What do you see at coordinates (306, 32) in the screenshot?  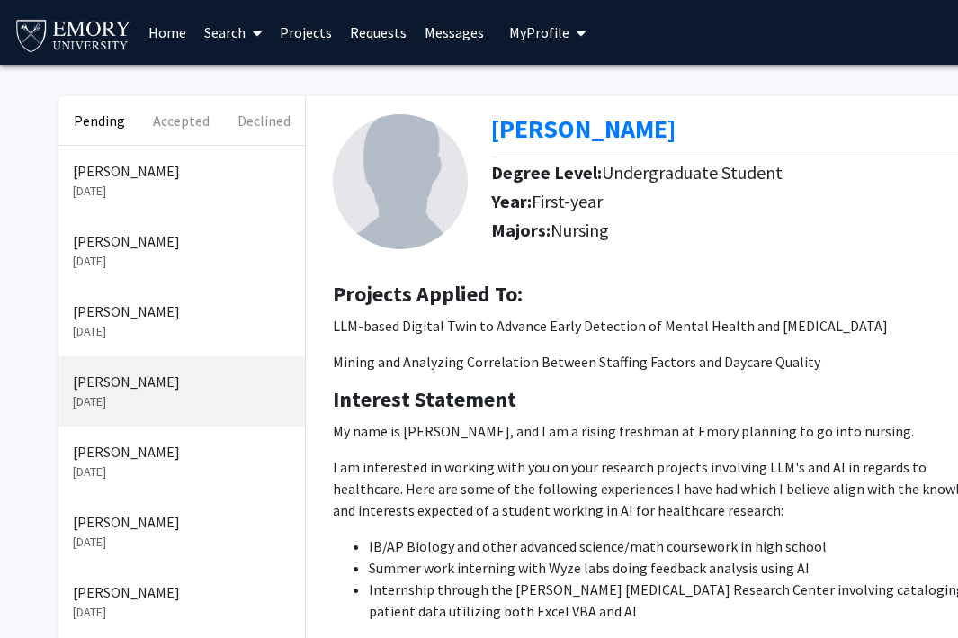 I see `a: Projects` at bounding box center [306, 32].